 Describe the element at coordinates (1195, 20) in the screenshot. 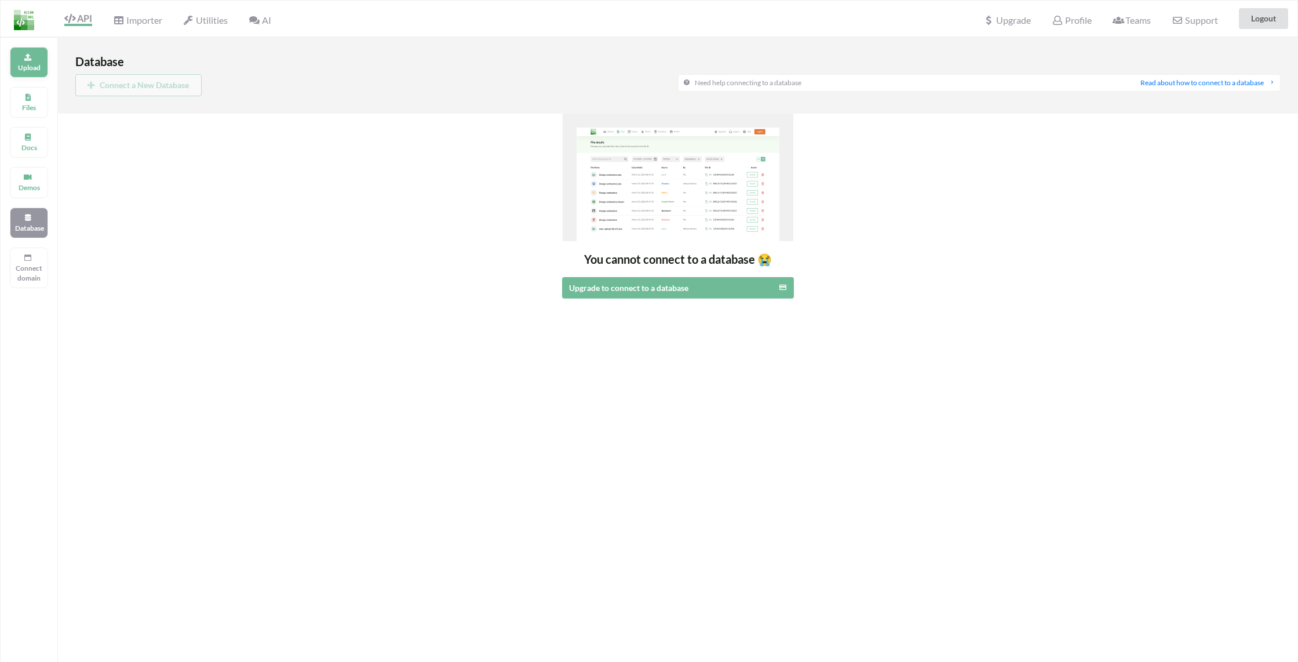

I see `span: Support` at that location.